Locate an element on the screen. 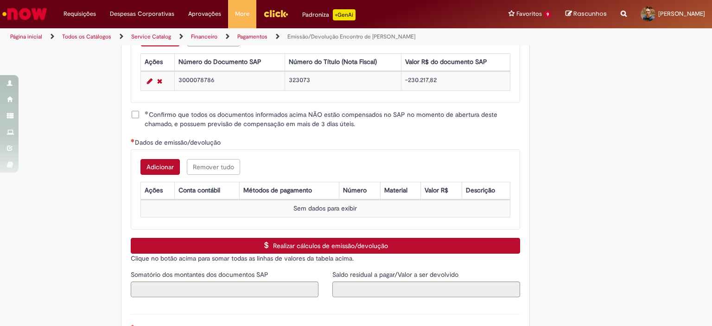 The image size is (712, 326). th: Descrição is located at coordinates (486, 190).